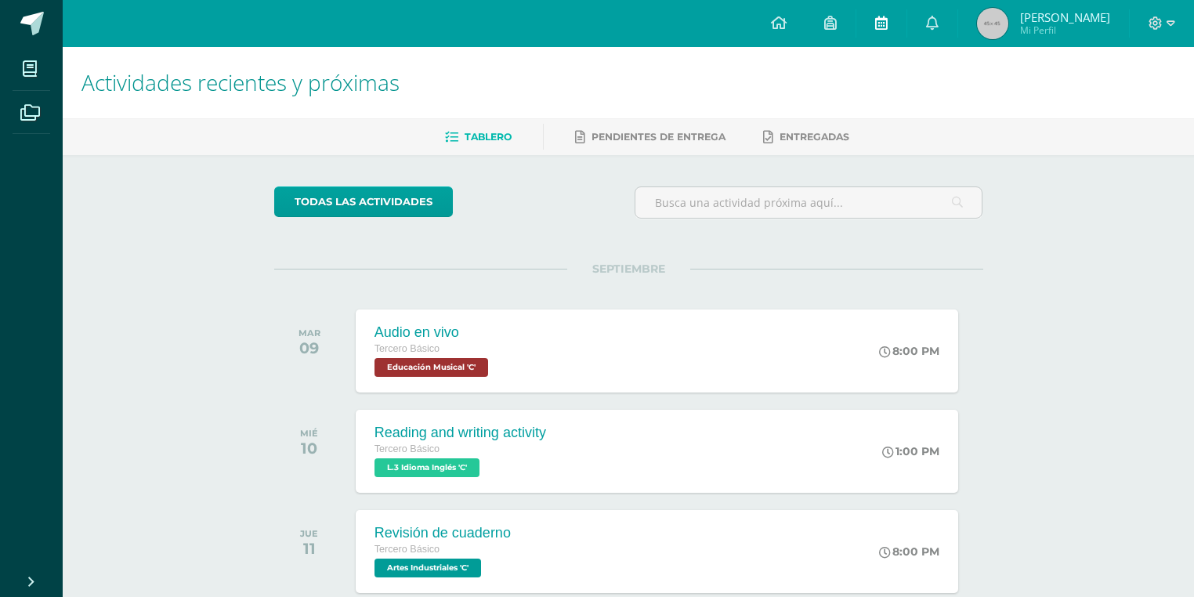  What do you see at coordinates (431, 367) in the screenshot?
I see `span: Educación Musical 'C'` at bounding box center [431, 367].